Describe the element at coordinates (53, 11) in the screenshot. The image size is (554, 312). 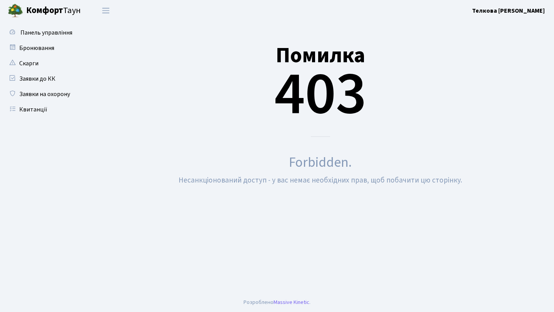
I see `span: Таун` at that location.